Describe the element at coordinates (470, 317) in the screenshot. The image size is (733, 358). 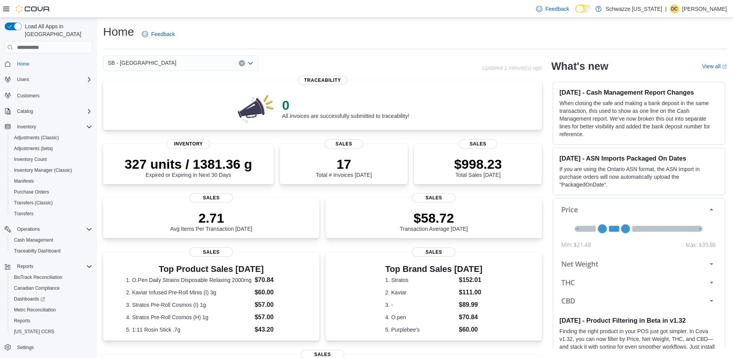
I see `dd: $70.84` at that location.